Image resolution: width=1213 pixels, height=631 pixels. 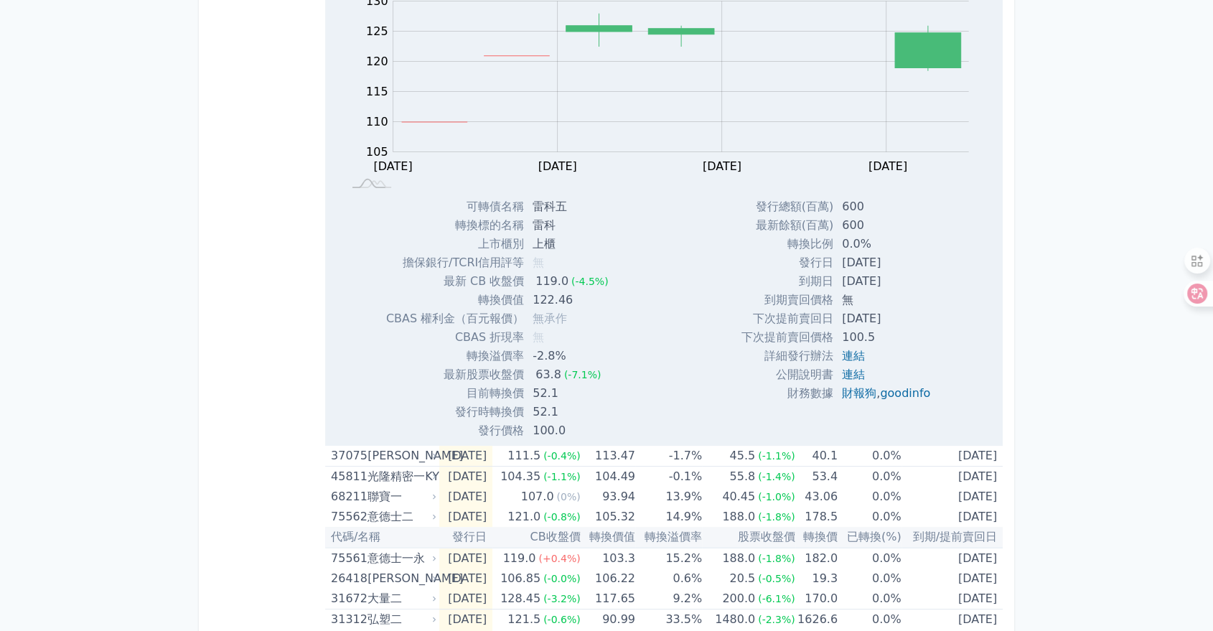 I want to click on th: 轉換價值, so click(x=608, y=537).